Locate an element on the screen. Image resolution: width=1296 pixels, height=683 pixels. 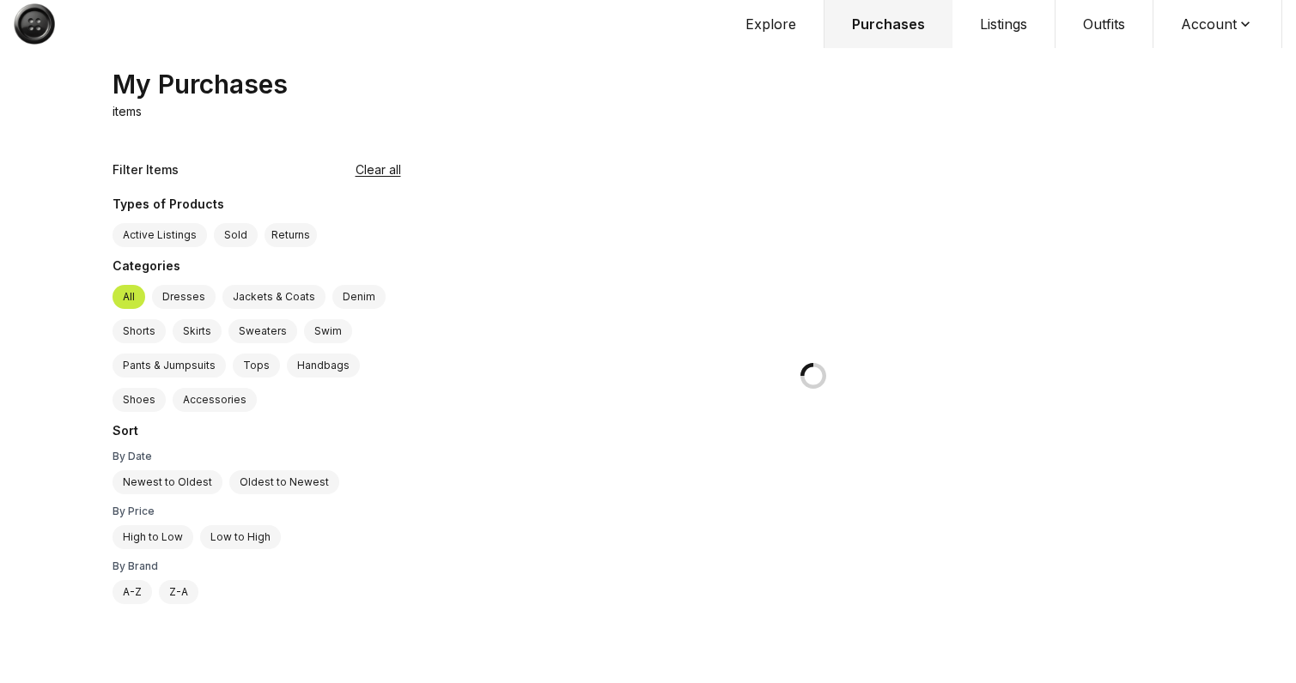
label: Low to High is located at coordinates (240, 537).